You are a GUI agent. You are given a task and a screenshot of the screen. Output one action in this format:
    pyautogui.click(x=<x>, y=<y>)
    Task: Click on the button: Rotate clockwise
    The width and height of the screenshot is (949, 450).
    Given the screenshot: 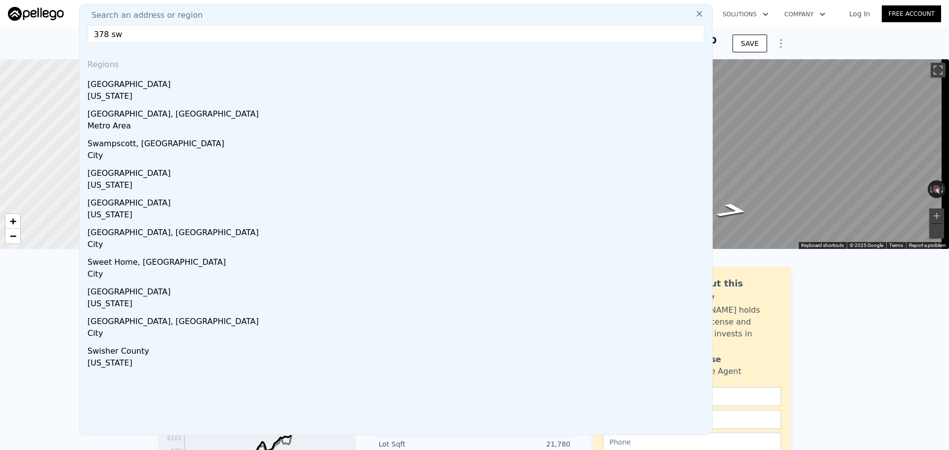 What is the action you would take?
    pyautogui.click(x=943, y=189)
    